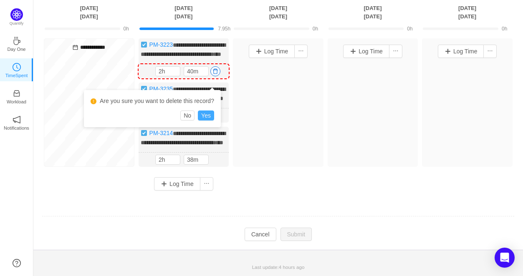 Image resolution: width=523 pixels, height=276 pixels. What do you see at coordinates (161, 133) in the screenshot?
I see `a: PM-3214` at bounding box center [161, 133].